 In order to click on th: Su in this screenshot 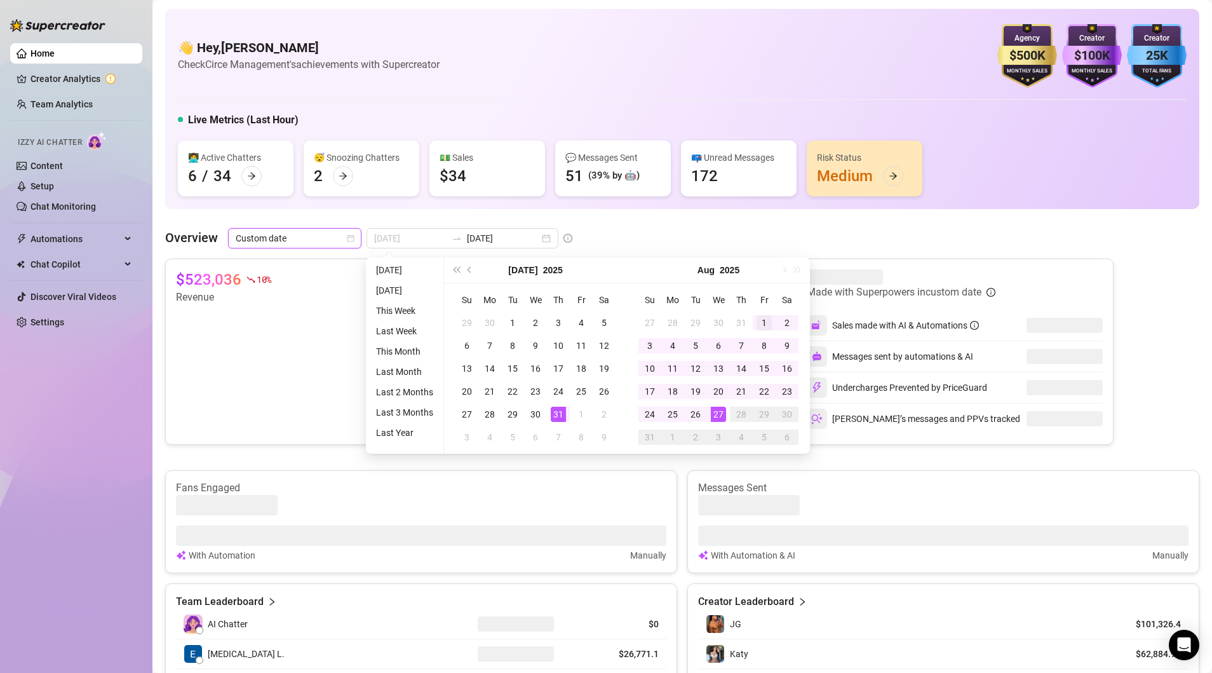, I will do `click(467, 300)`.